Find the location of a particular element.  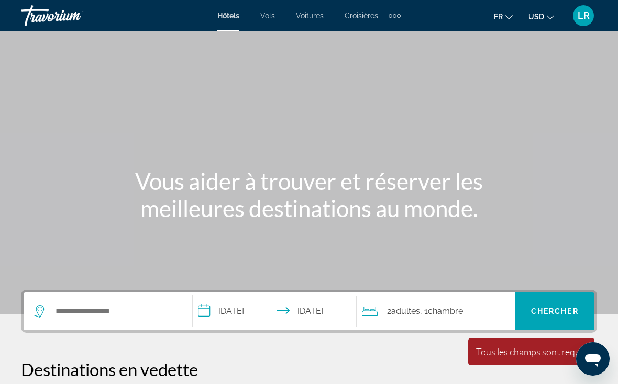

span: USD is located at coordinates (536, 17).